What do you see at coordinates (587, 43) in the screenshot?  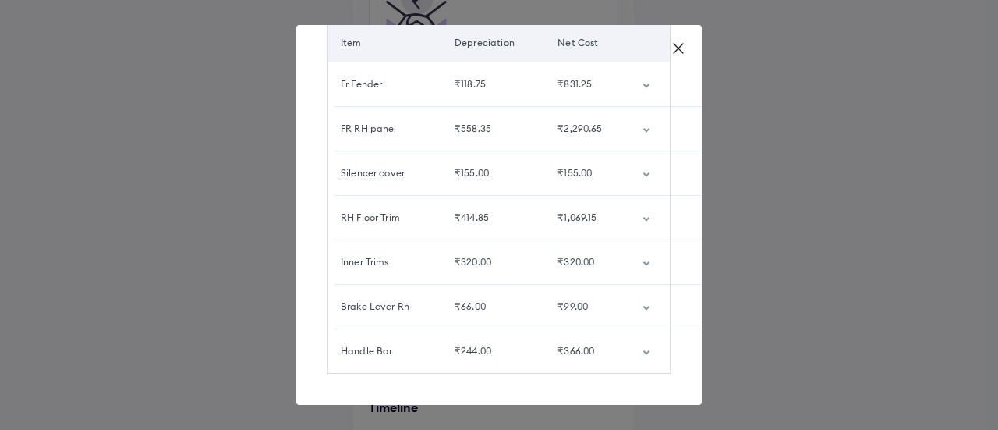 I see `div: Net Cost` at bounding box center [587, 43].